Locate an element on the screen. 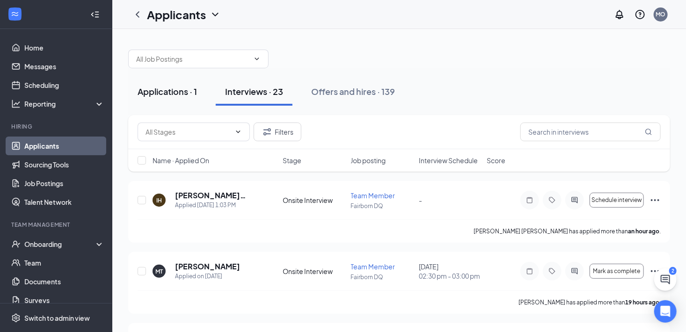 The height and width of the screenshot is (332, 686). div: Switch to admin view is located at coordinates (57, 318).